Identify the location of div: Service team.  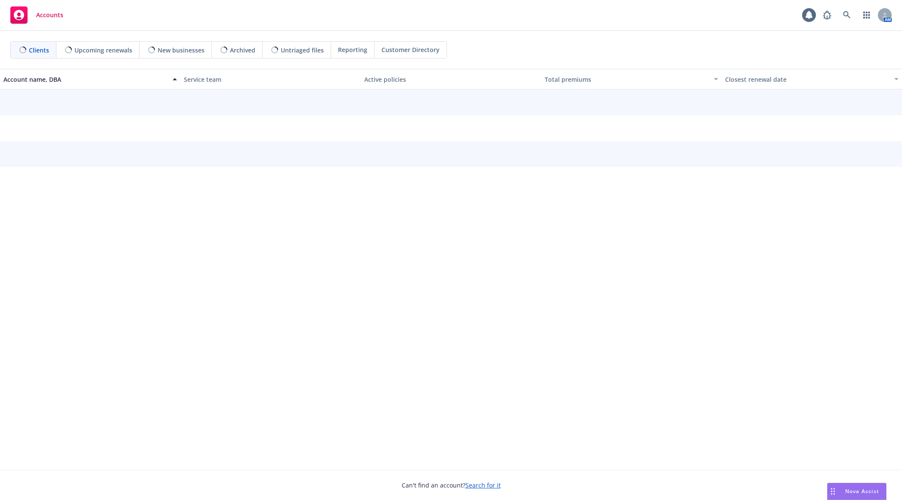
(270, 79).